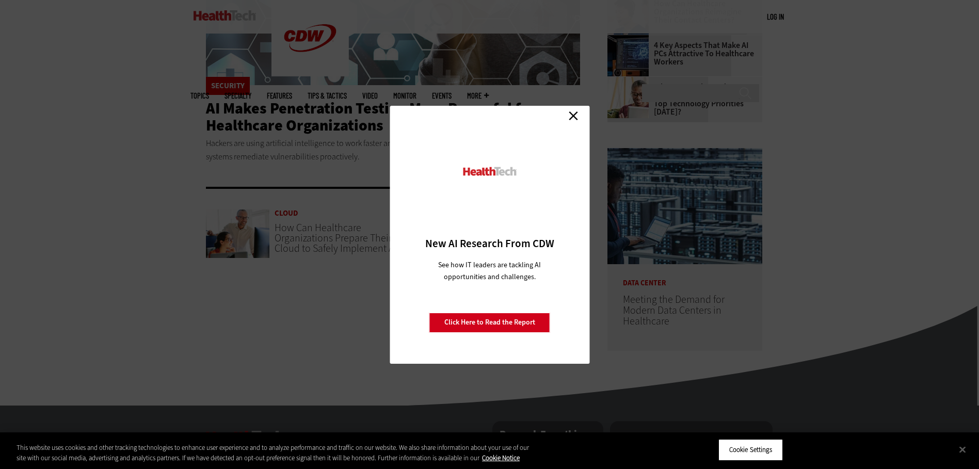 The width and height of the screenshot is (979, 469). I want to click on a: More information about your privacy, so click(501, 458).